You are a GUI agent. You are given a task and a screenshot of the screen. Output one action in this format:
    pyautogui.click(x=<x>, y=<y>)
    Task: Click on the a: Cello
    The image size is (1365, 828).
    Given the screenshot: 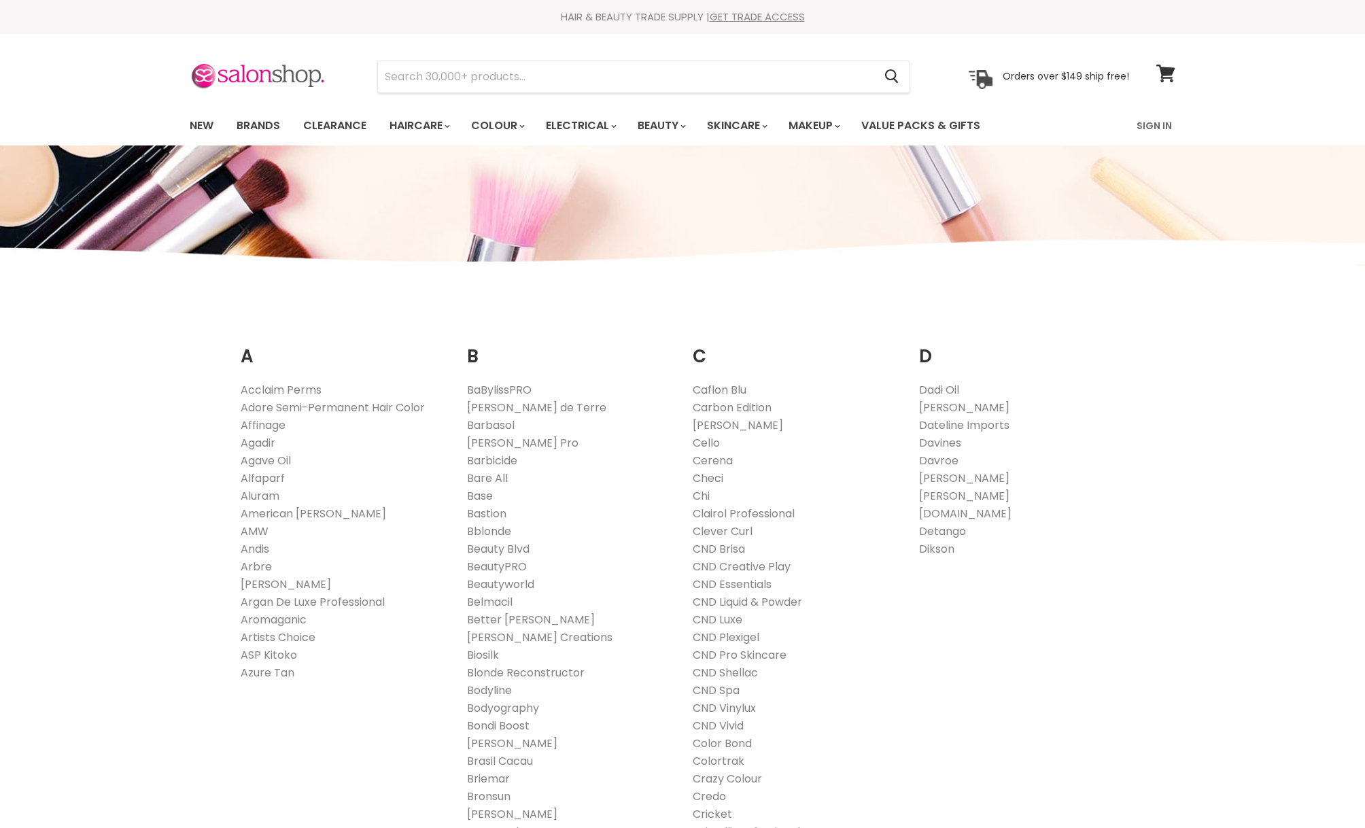 What is the action you would take?
    pyautogui.click(x=706, y=443)
    